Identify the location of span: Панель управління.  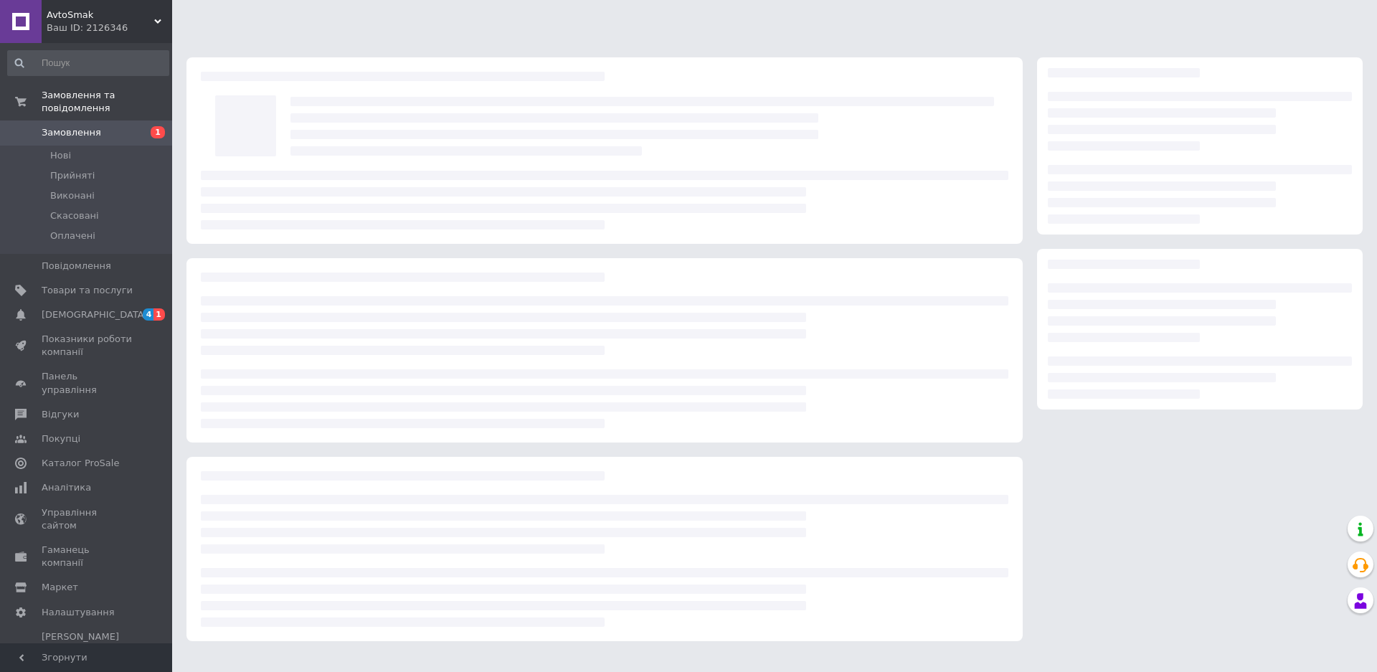
(87, 383).